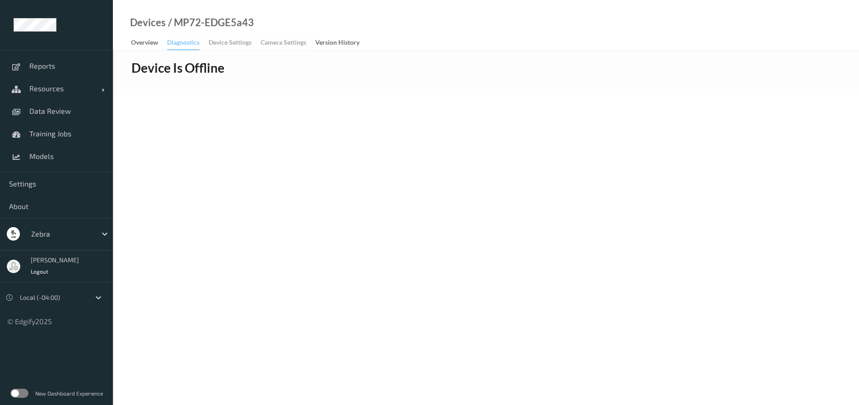 Image resolution: width=859 pixels, height=405 pixels. I want to click on a: Version History, so click(342, 43).